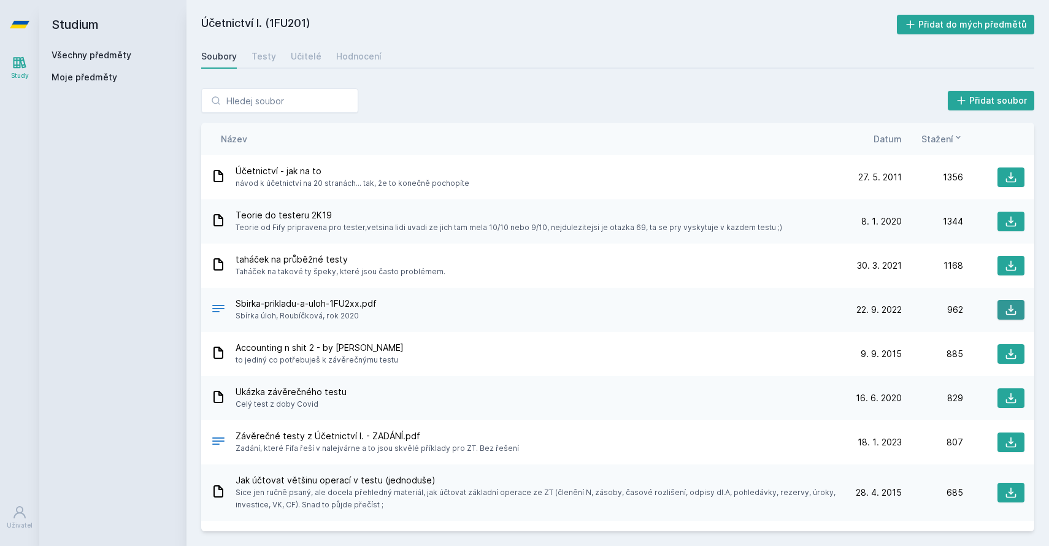  I want to click on div: Testy, so click(264, 56).